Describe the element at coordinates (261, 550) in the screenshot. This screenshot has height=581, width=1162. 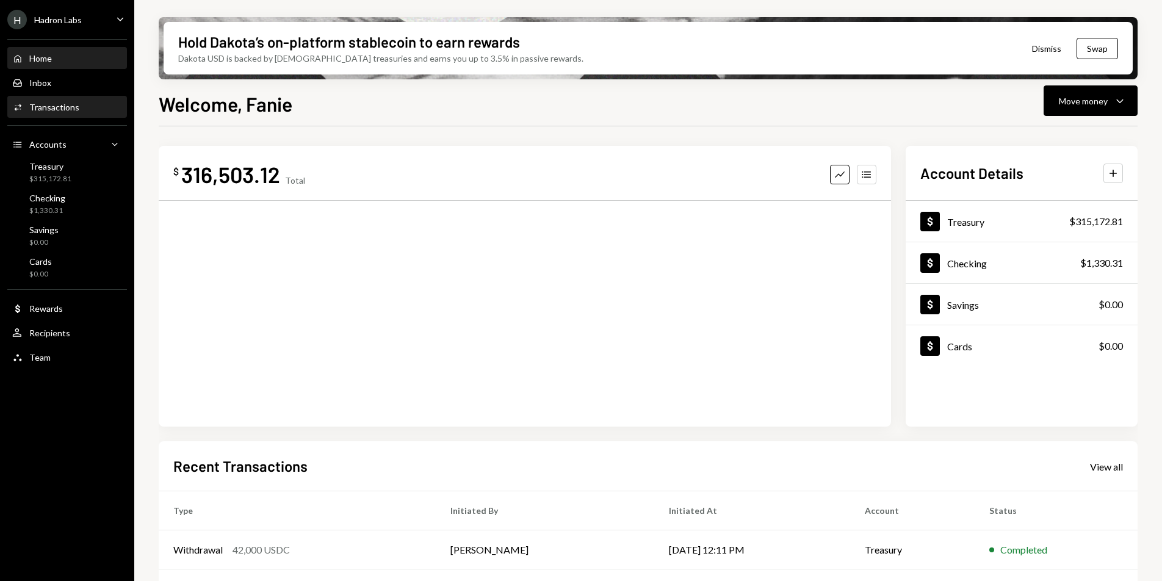
I see `div: 42,000 USDC` at that location.